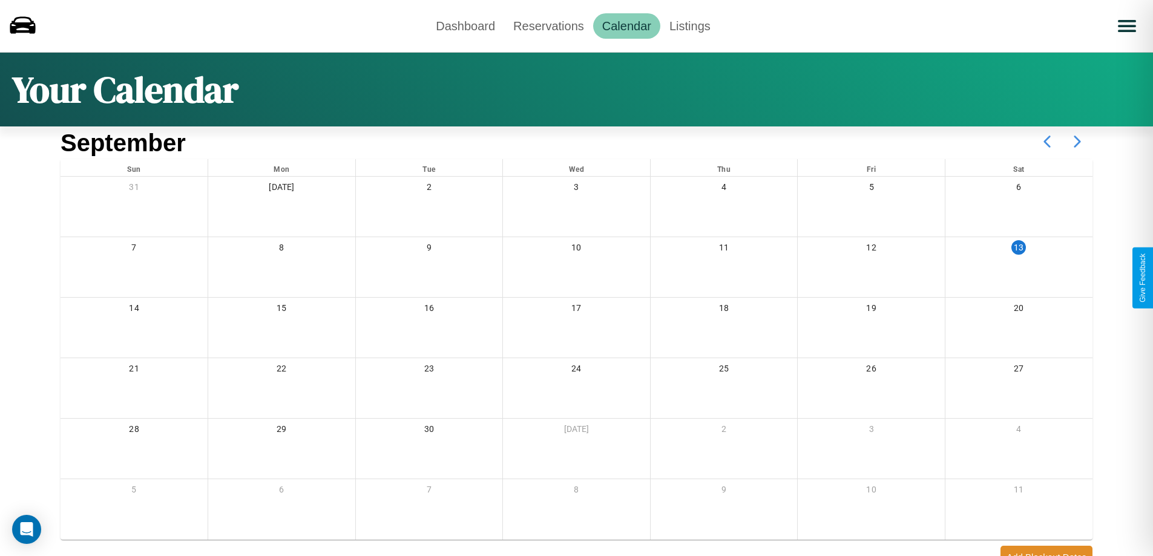 This screenshot has width=1153, height=556. I want to click on div: 22, so click(281, 370).